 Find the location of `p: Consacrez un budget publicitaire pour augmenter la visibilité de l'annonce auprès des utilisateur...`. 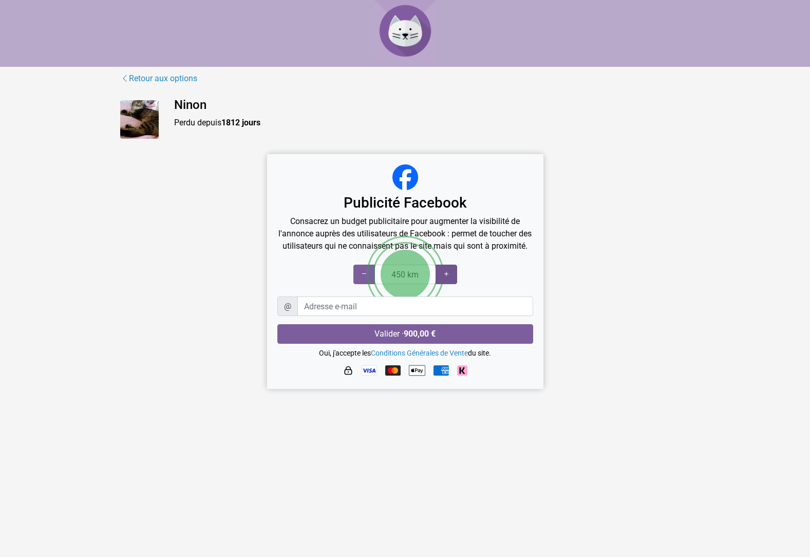

p: Consacrez un budget publicitaire pour augmenter la visibilité de l'annonce auprès des utilisateur... is located at coordinates (405, 234).